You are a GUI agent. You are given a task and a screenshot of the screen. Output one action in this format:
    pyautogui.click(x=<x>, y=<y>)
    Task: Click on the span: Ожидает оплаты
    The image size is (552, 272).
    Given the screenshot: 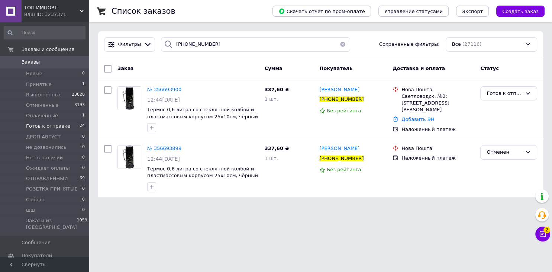 What is the action you would take?
    pyautogui.click(x=48, y=168)
    